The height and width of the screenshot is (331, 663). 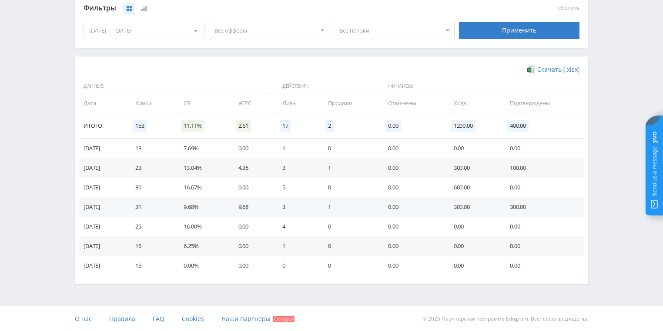 What do you see at coordinates (202, 266) in the screenshot?
I see `td: 0.00%` at bounding box center [202, 266].